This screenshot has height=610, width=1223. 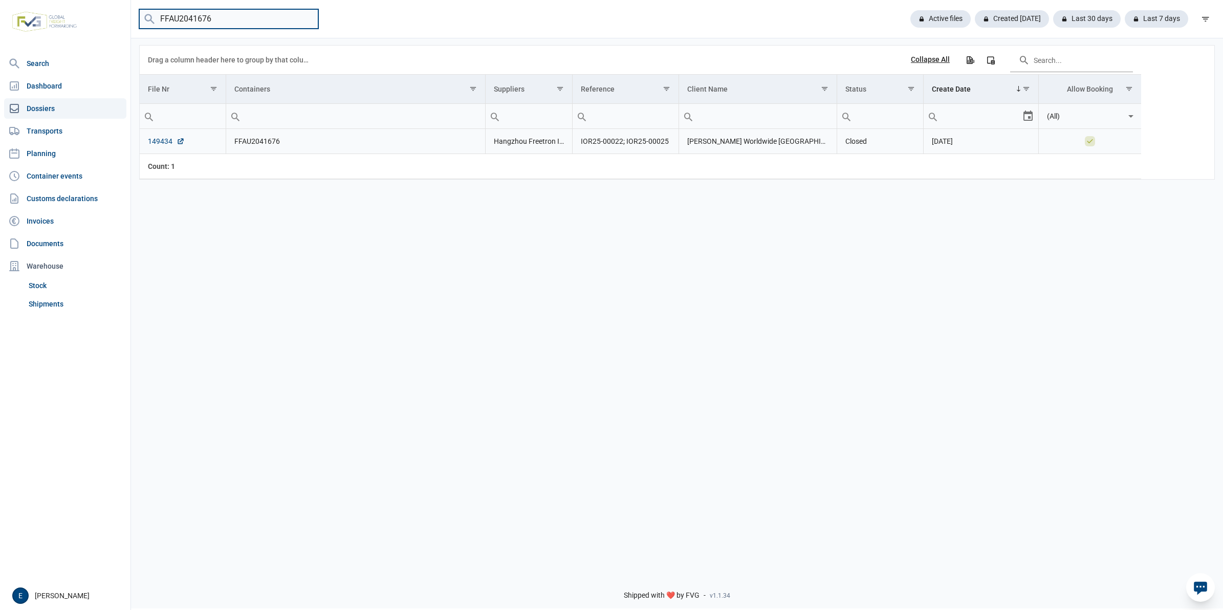 What do you see at coordinates (662, 596) in the screenshot?
I see `span: Shipped with ❤️ by FVG` at bounding box center [662, 596].